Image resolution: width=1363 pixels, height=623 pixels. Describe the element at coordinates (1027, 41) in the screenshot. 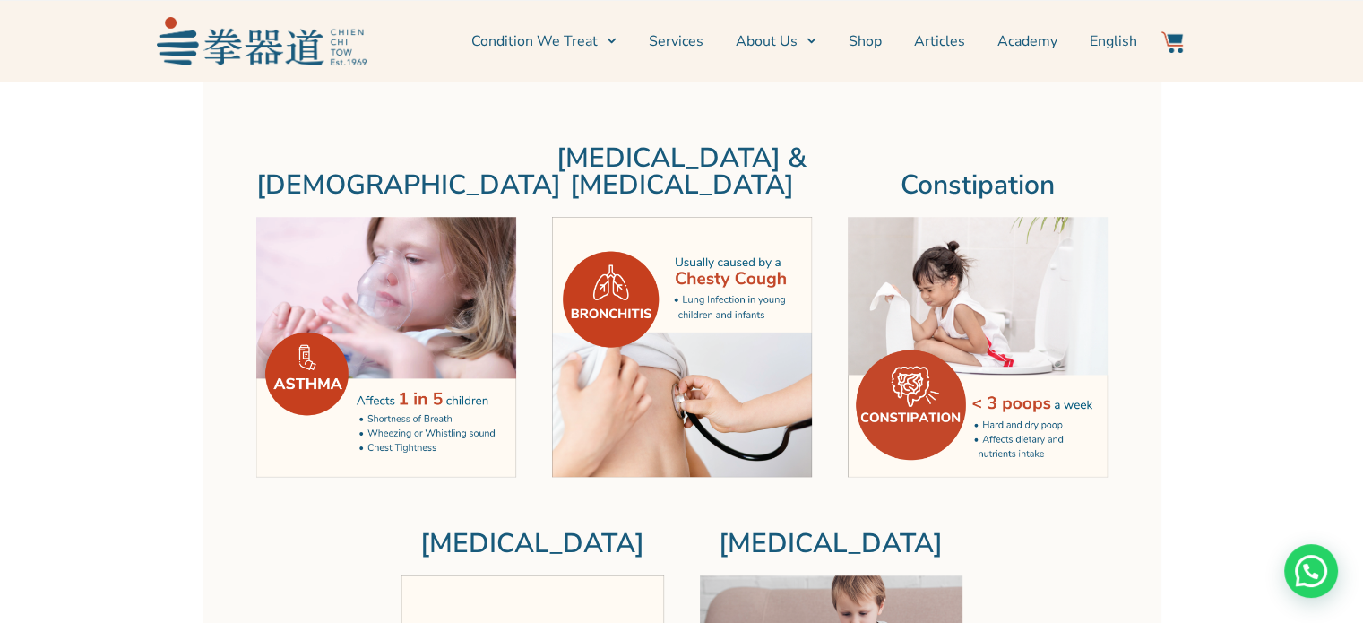

I see `a: Academy` at that location.